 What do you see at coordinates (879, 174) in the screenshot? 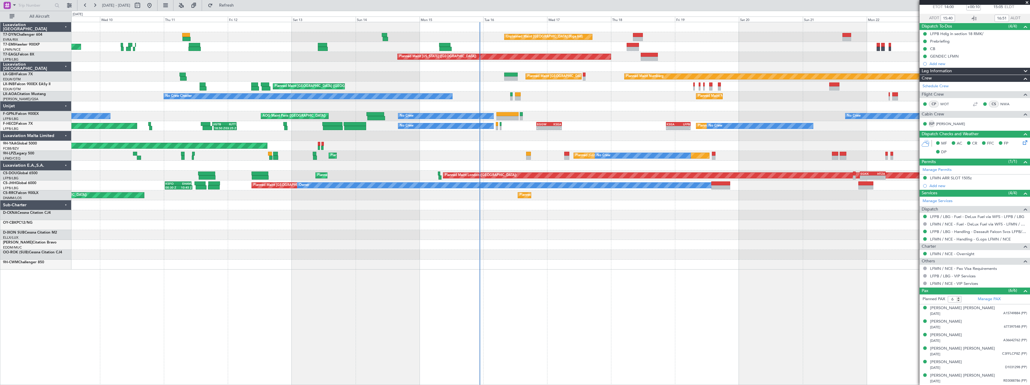
I see `div: HTZA` at bounding box center [879, 174].